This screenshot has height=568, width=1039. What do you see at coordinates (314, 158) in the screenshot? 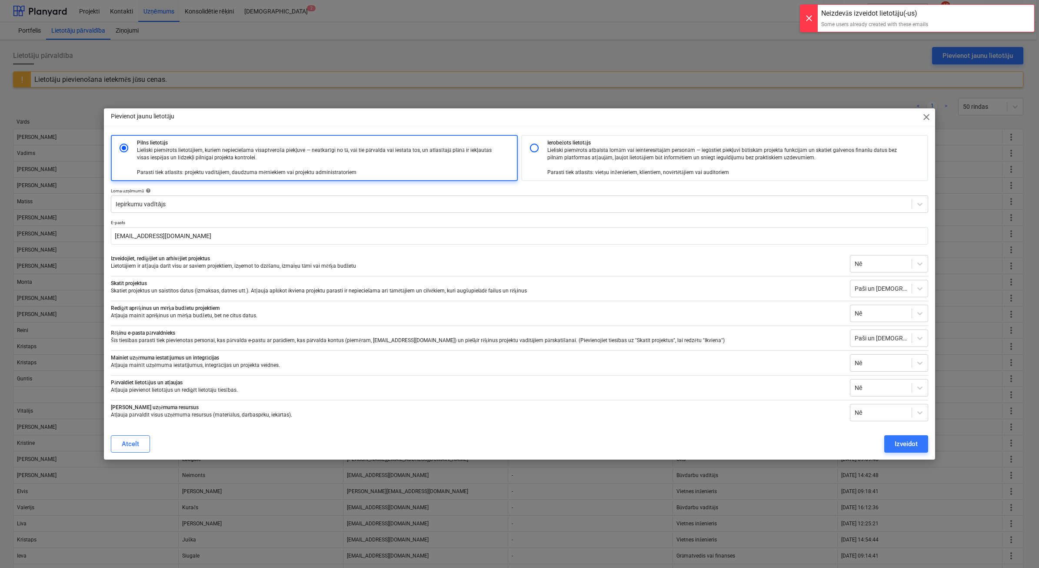
I see `div: Pilns lietotājsLieliski piemērots lietotājiem, kuriem nepieciešama visaptveroša piekļuve — neatka...` at bounding box center [314, 158].